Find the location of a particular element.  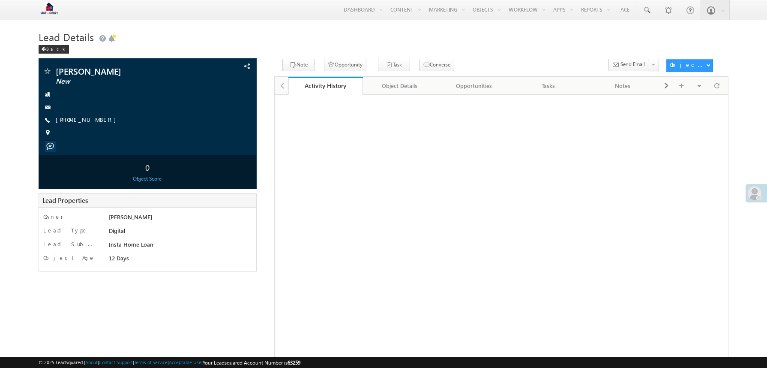

label: Lead Type is located at coordinates (66, 230).